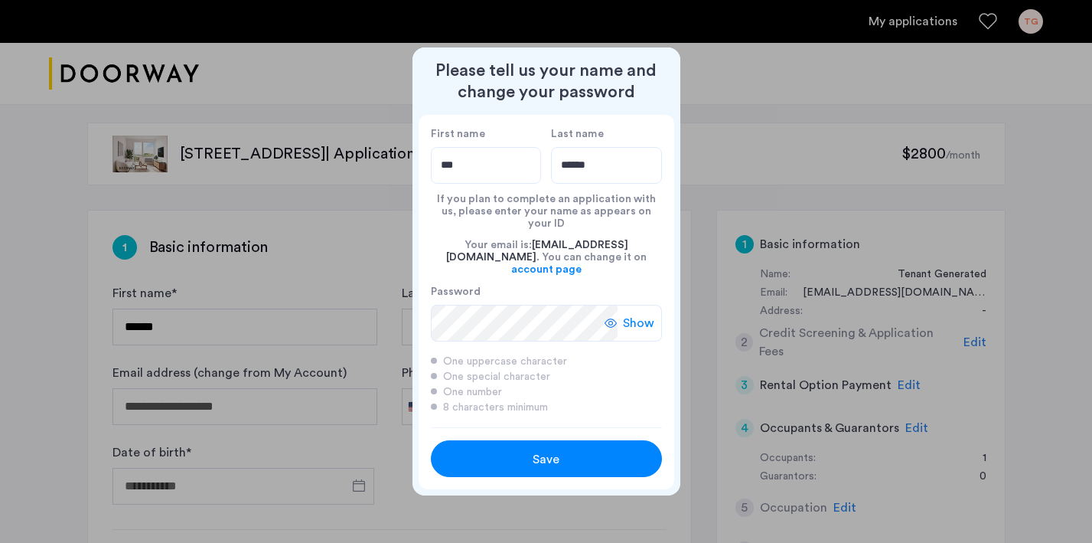 The image size is (1092, 543). Describe the element at coordinates (546, 459) in the screenshot. I see `span: Save` at that location.